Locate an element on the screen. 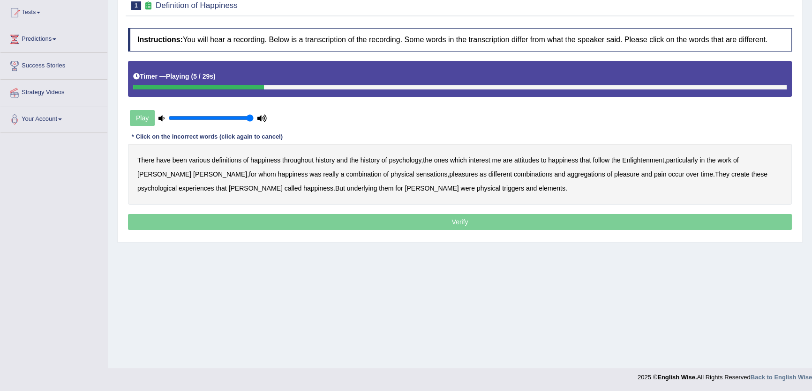 This screenshot has height=391, width=812. b: which is located at coordinates (458, 160).